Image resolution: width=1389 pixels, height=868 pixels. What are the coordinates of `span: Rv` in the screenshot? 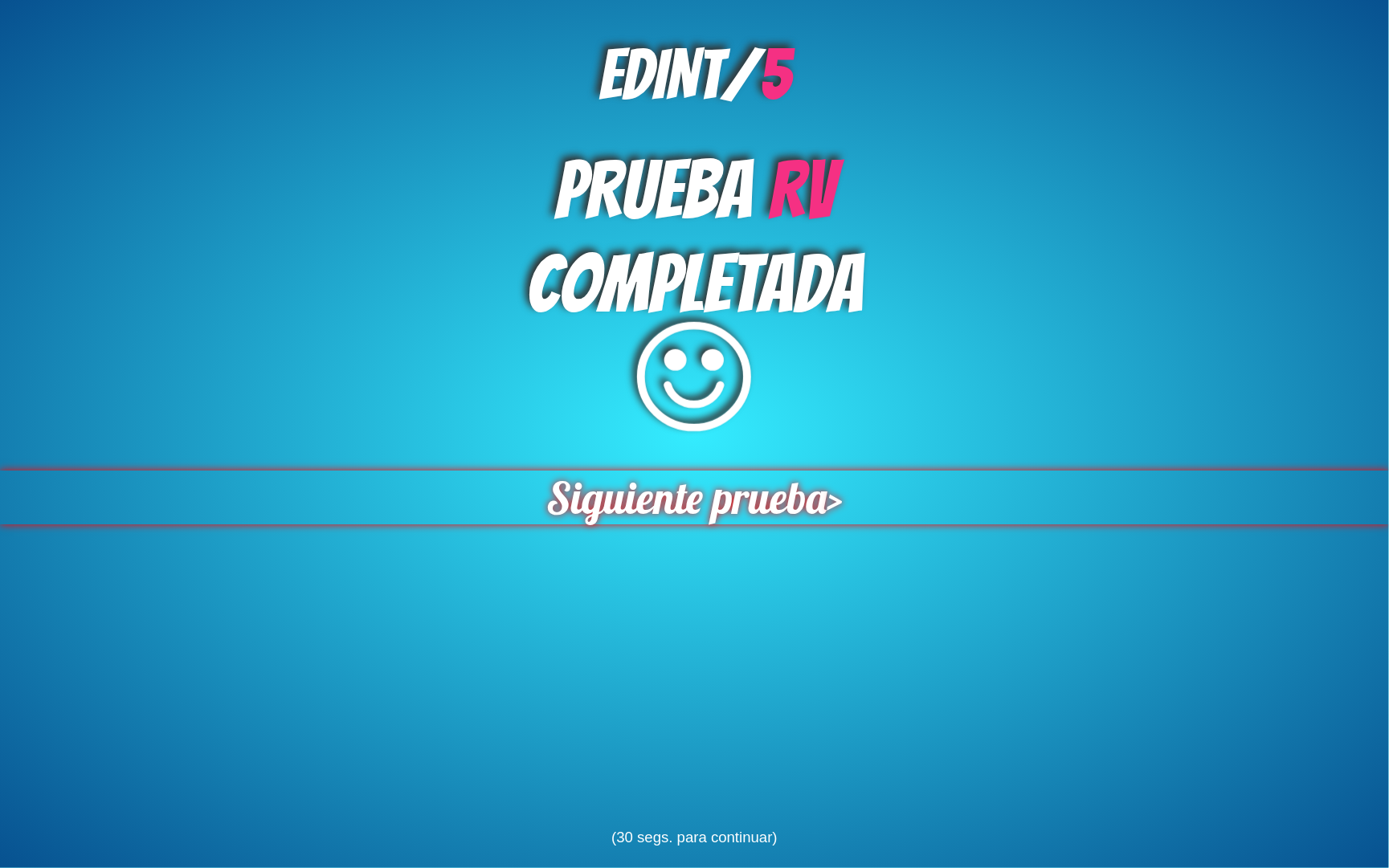 It's located at (801, 190).